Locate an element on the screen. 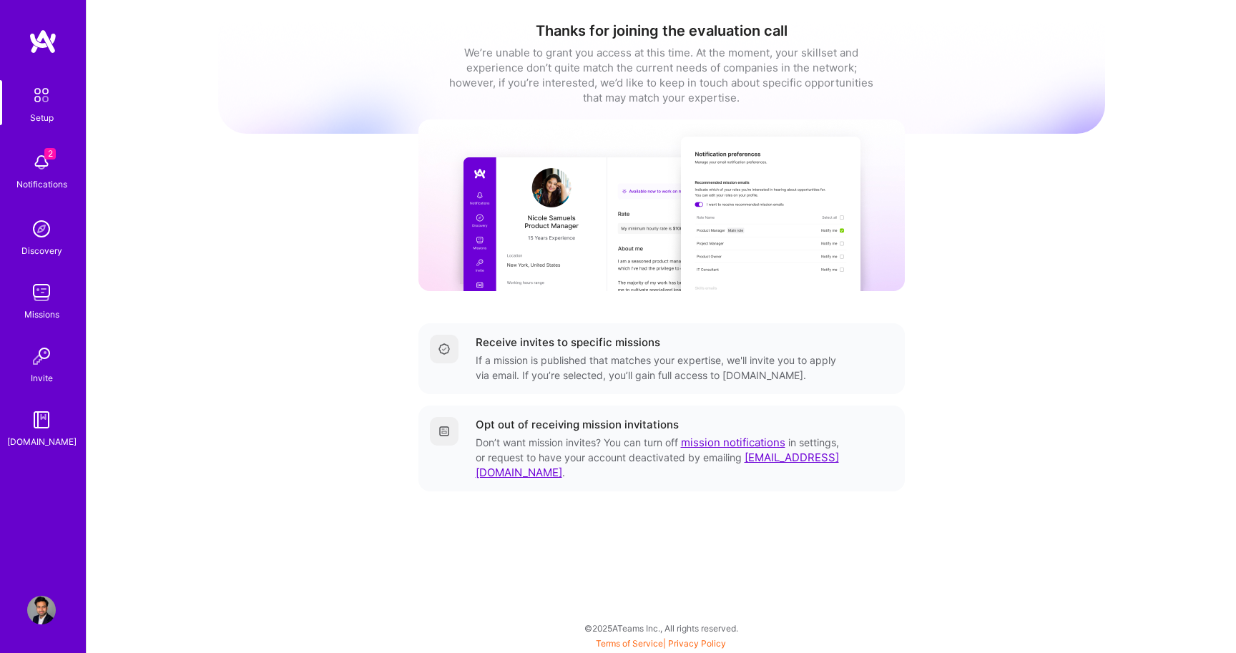 This screenshot has height=653, width=1236. a: Terms of Service is located at coordinates (629, 643).